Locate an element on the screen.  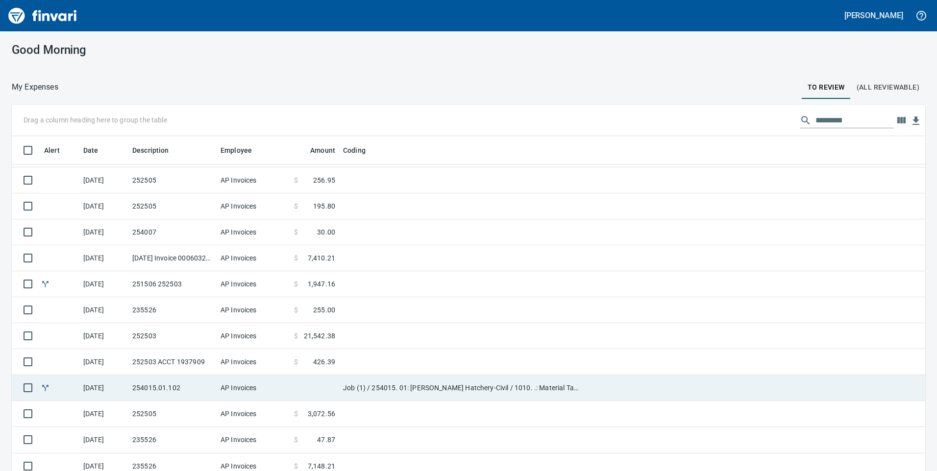
span: 30.00 is located at coordinates (326, 232).